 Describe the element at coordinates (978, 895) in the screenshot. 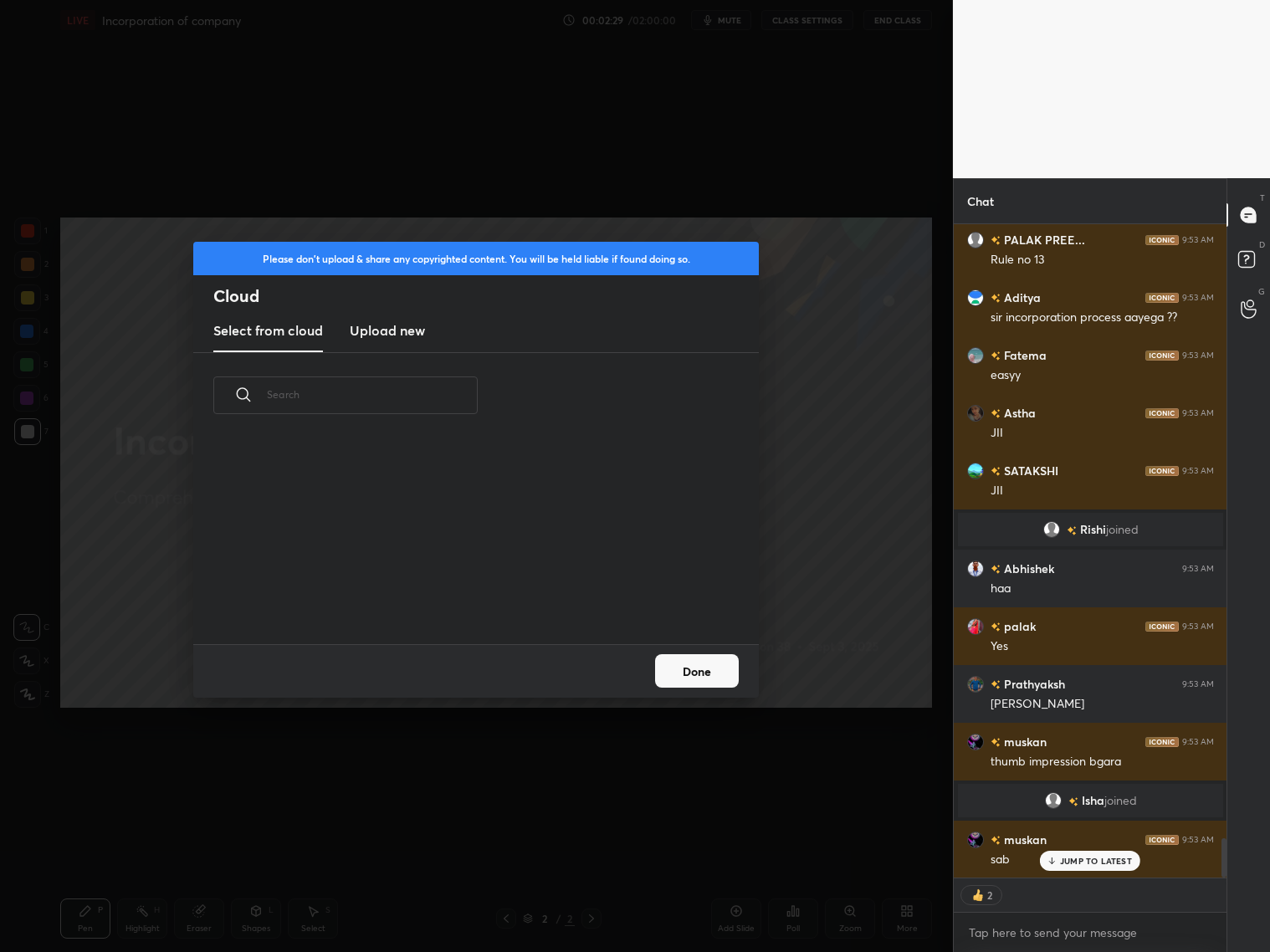

I see `img: thumbs_up.png` at that location.